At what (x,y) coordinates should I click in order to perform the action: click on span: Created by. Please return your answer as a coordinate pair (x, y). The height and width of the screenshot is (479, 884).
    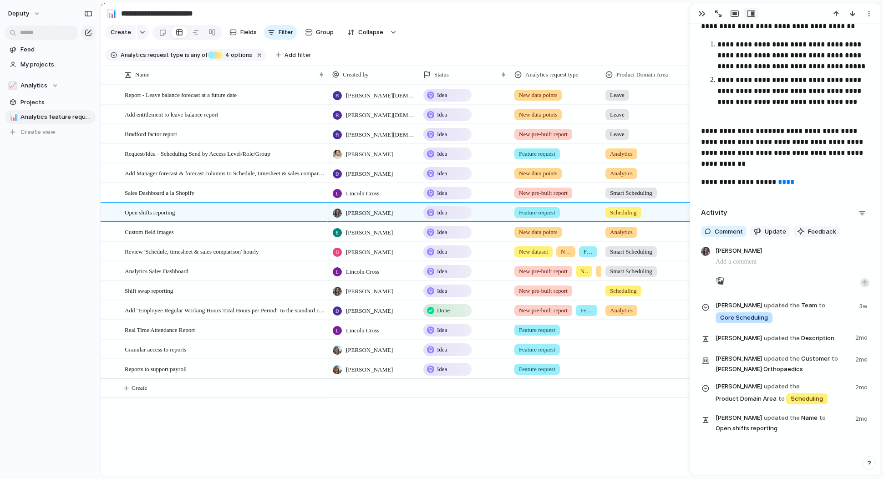
    Looking at the image, I should click on (355, 75).